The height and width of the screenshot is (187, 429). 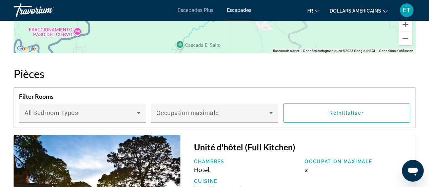 I want to click on img: Google, so click(x=26, y=49).